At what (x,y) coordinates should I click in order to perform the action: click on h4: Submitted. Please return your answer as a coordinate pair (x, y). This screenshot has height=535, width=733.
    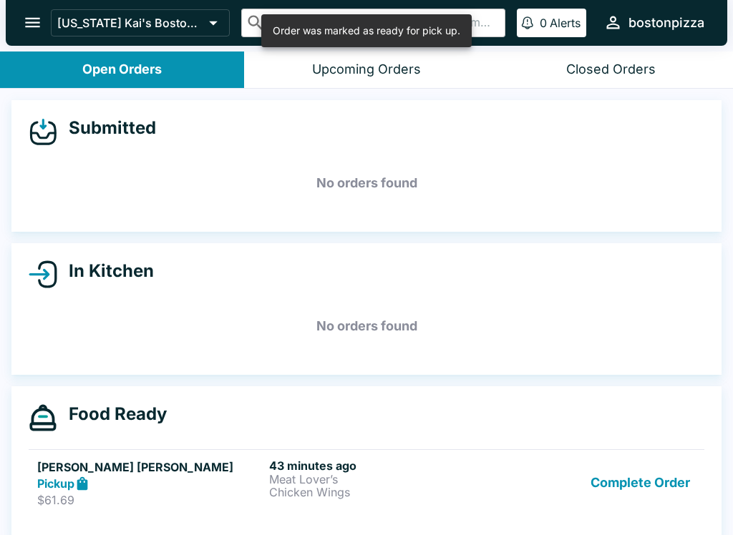
    Looking at the image, I should click on (107, 128).